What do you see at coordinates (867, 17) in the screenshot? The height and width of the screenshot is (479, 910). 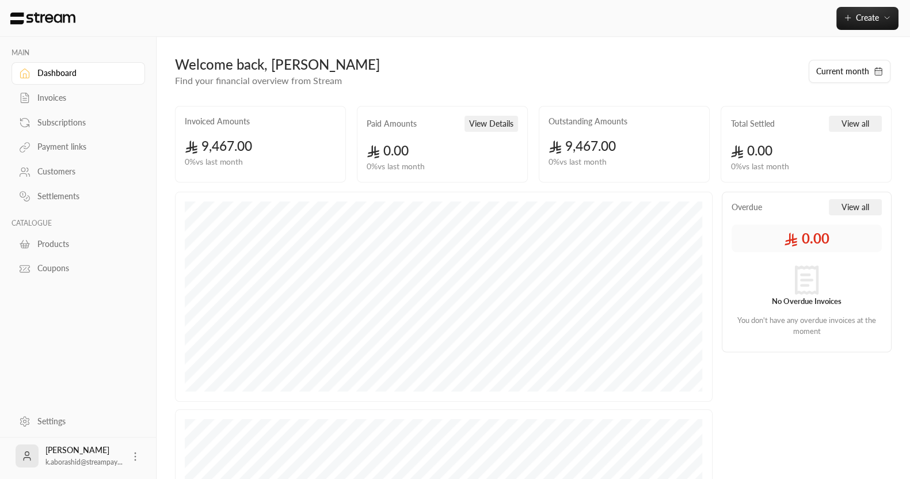 I see `span: Create` at bounding box center [867, 17].